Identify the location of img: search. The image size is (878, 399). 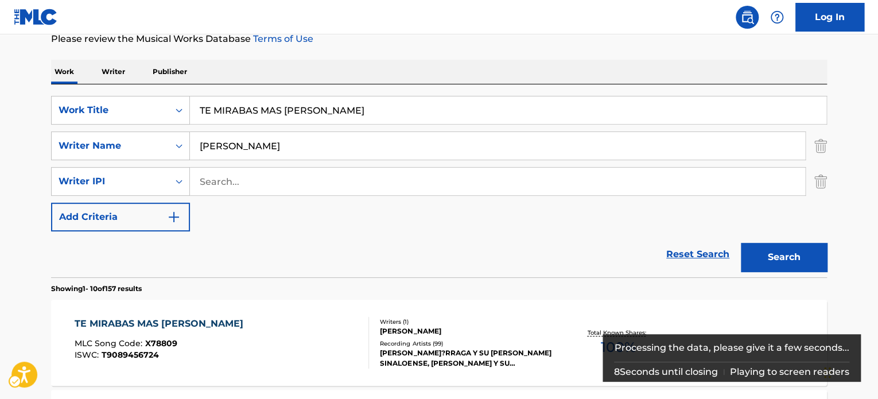
(747, 17).